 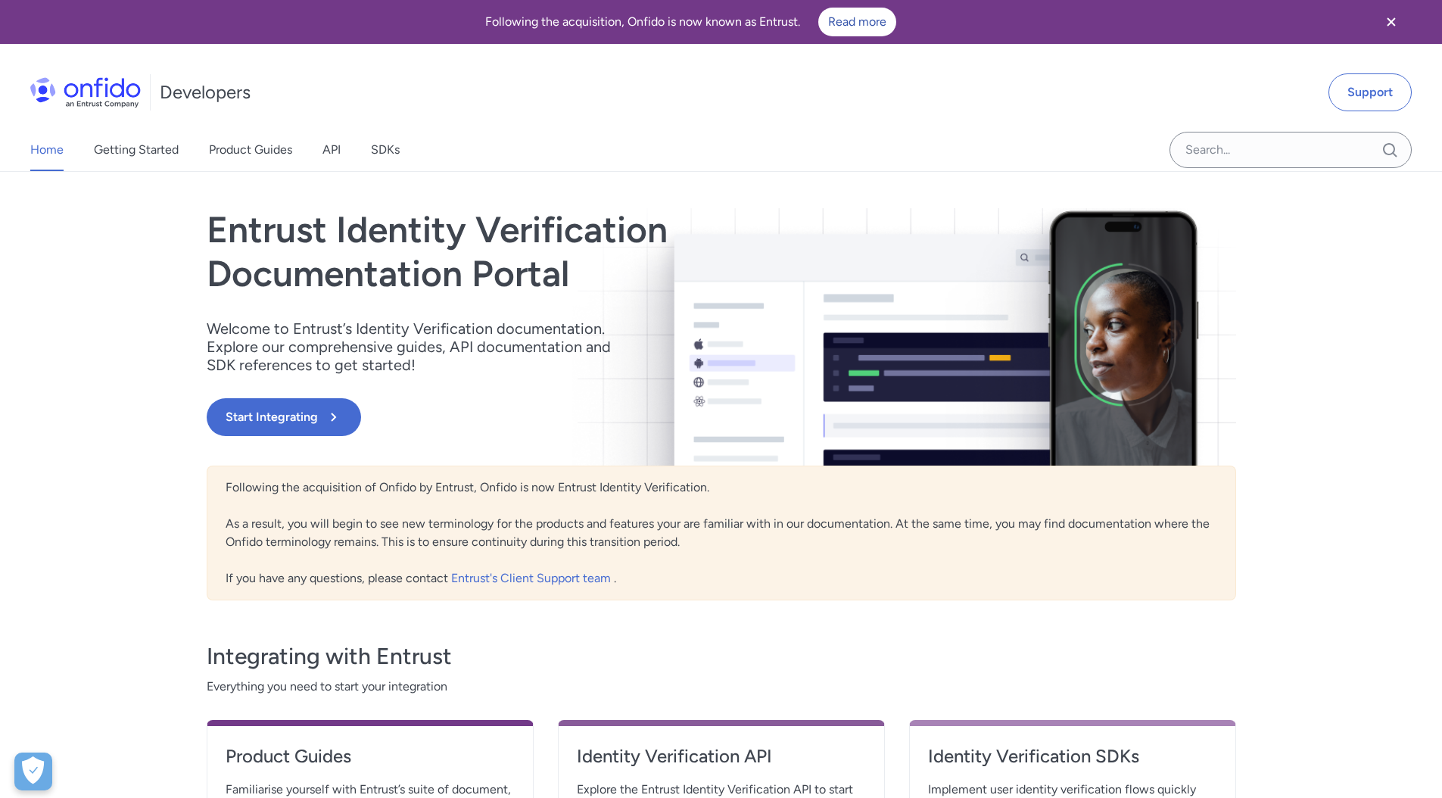 What do you see at coordinates (86, 92) in the screenshot?
I see `img: Onfido Logo` at bounding box center [86, 92].